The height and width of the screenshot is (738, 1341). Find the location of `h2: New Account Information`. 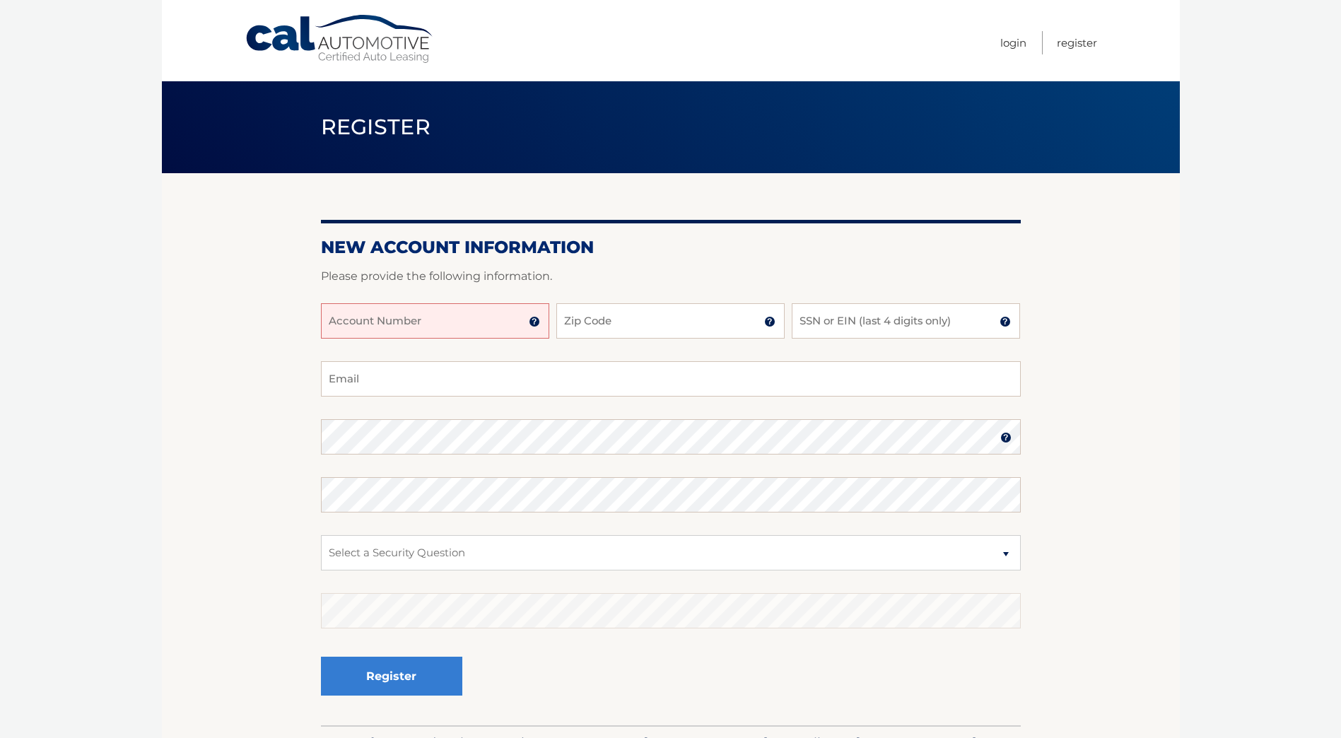

h2: New Account Information is located at coordinates (671, 247).